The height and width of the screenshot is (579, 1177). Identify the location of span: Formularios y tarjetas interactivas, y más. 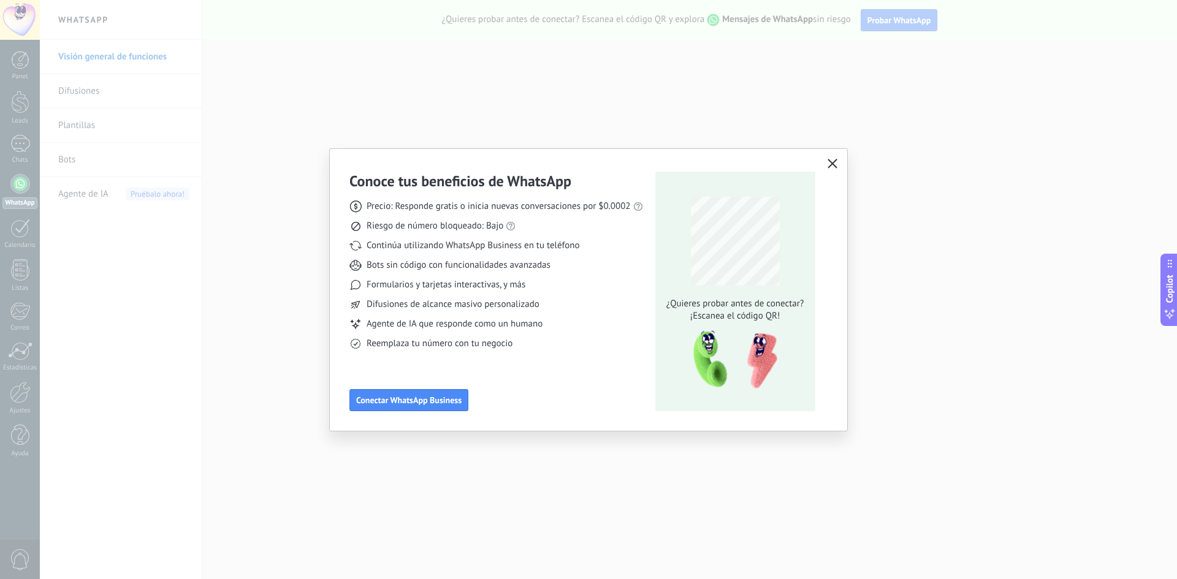
(446, 285).